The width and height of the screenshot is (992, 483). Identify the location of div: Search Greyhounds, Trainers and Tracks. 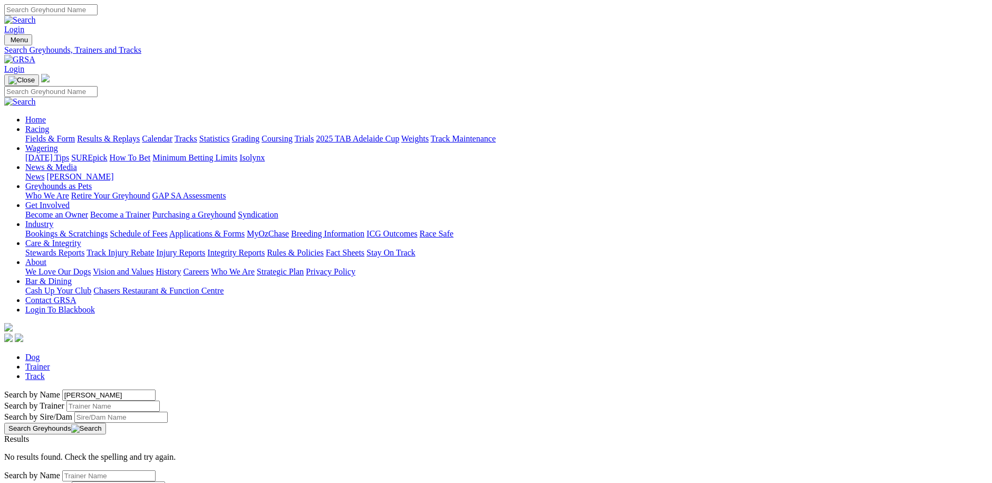
(496, 50).